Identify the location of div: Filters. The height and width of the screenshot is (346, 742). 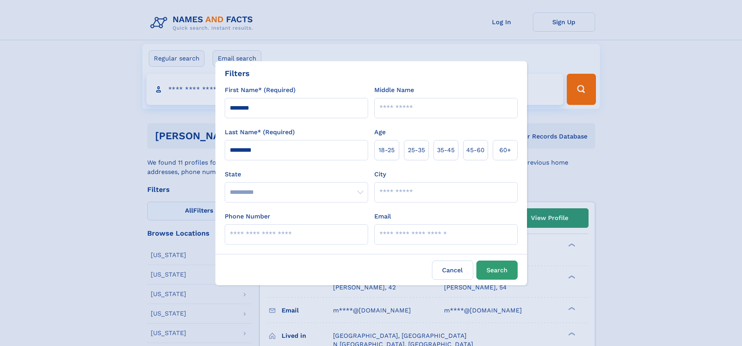
(237, 73).